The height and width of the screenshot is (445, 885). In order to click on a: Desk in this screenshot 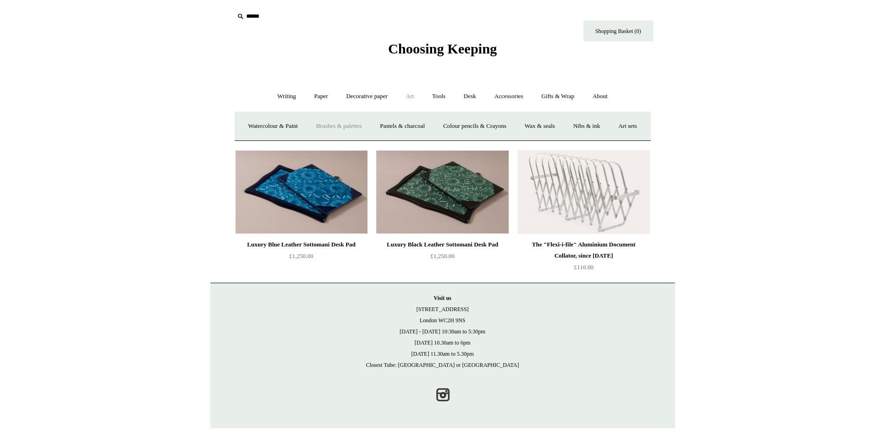, I will do `click(470, 96)`.